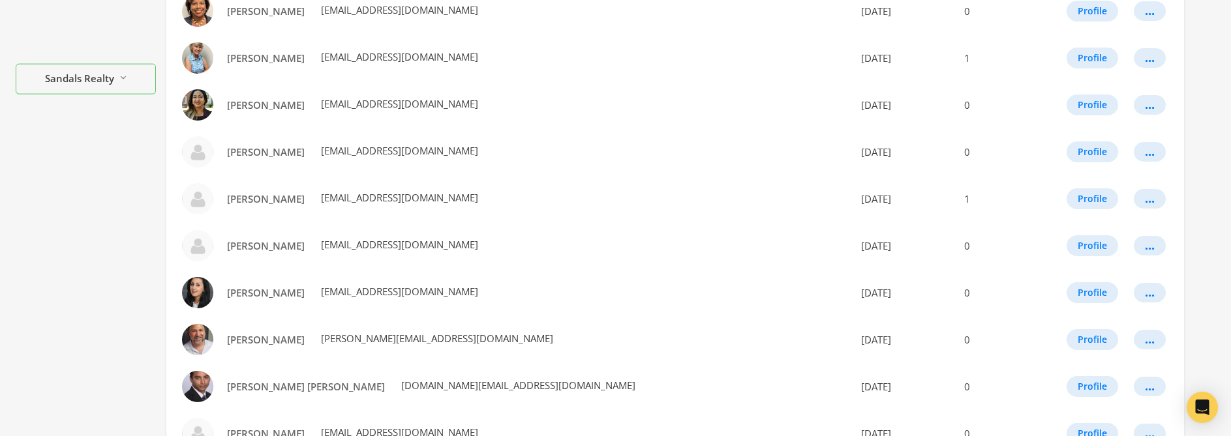 The height and width of the screenshot is (436, 1231). Describe the element at coordinates (198, 199) in the screenshot. I see `img: Denise Pastorino-Fullam profile` at that location.